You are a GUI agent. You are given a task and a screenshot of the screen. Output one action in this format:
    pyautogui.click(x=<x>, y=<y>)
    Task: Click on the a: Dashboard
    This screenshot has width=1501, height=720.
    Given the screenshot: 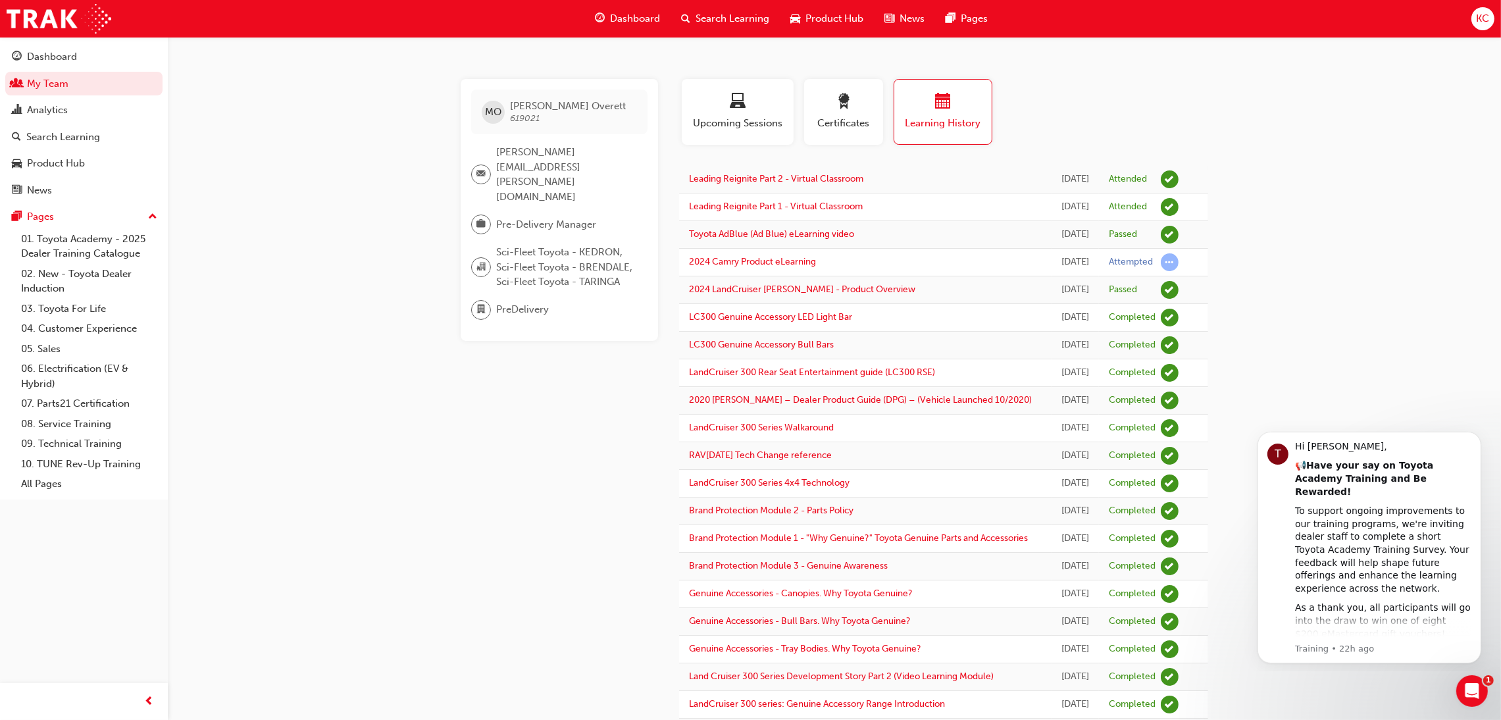 What is the action you would take?
    pyautogui.click(x=84, y=57)
    